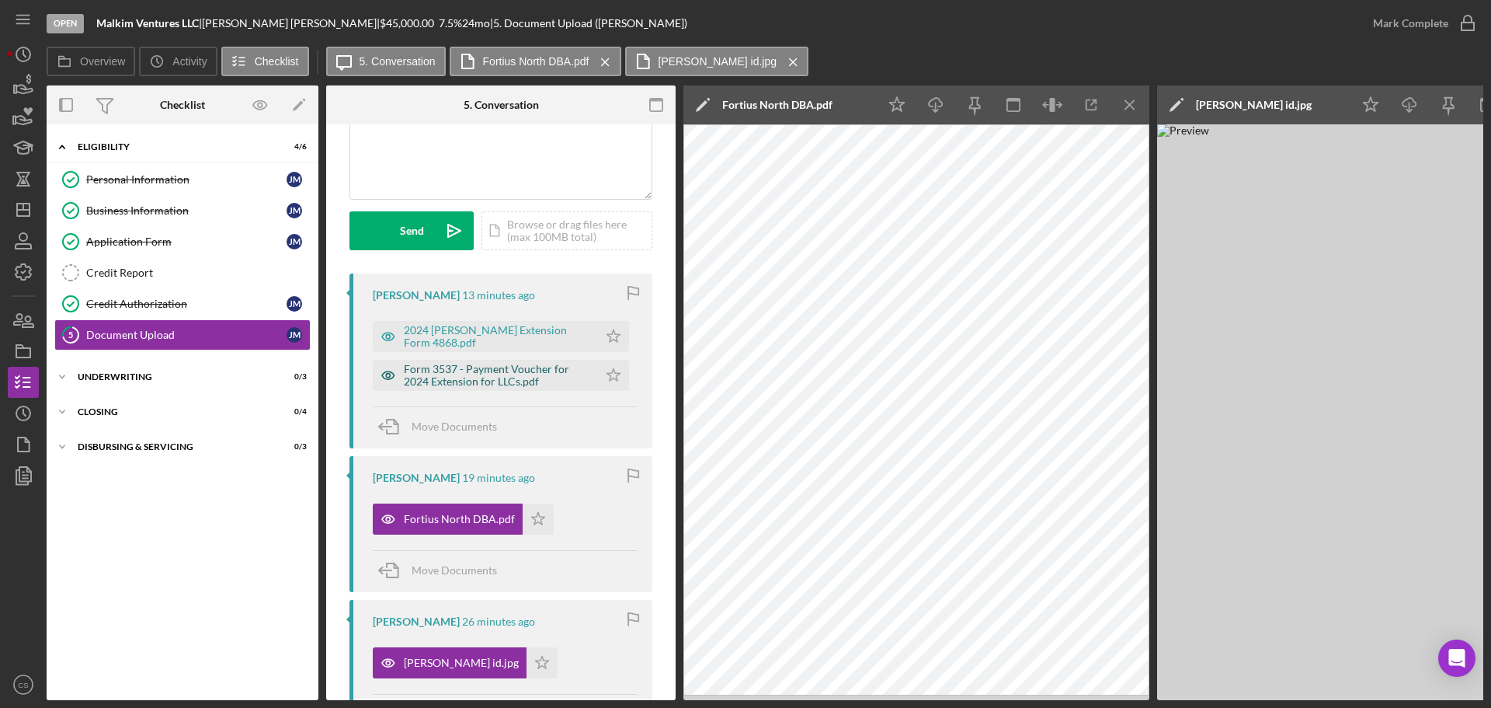 The image size is (1491, 708). Describe the element at coordinates (499, 295) in the screenshot. I see `time: 2025-08-29 16:01` at that location.